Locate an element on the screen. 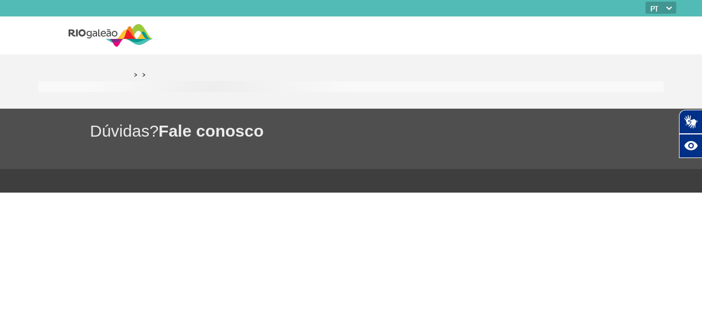  h1: Dúvidas? is located at coordinates (396, 131).